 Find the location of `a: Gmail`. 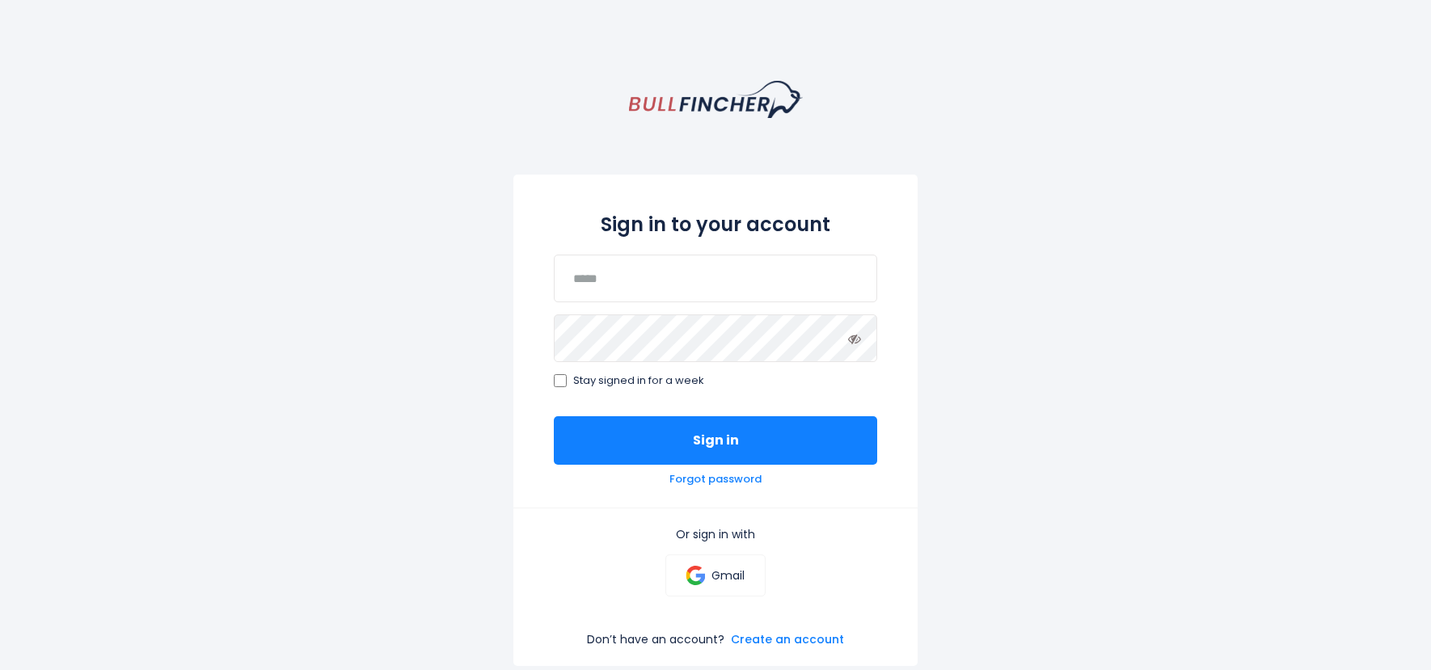

a: Gmail is located at coordinates (714, 575).